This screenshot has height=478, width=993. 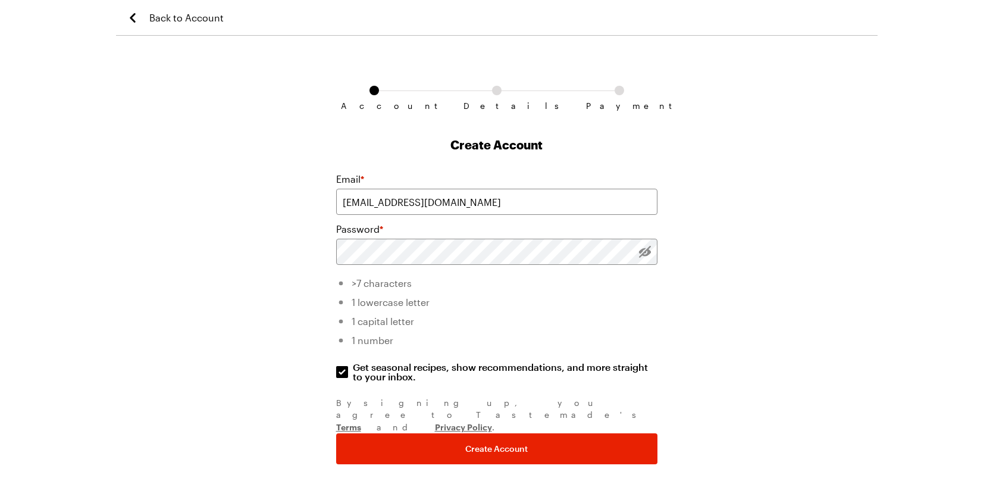 I want to click on a: Privacy Policy, so click(x=464, y=426).